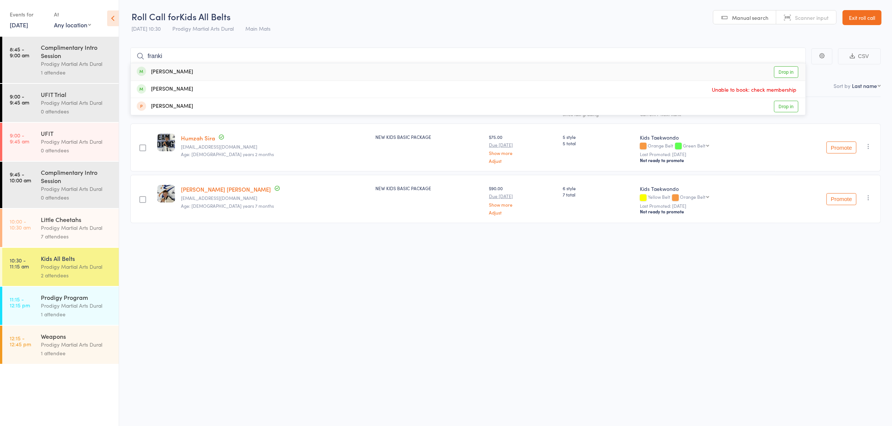 The height and width of the screenshot is (426, 892). I want to click on div: Prodigy Program, so click(76, 297).